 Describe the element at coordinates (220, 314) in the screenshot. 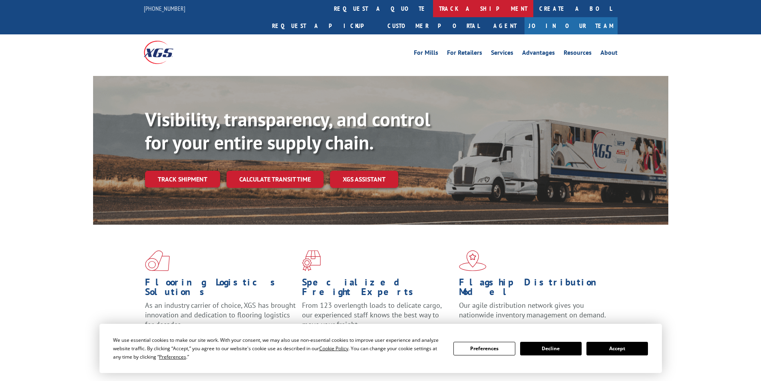

I see `span: As an industry carrier of choice, XGS has brought innovation and dedication to flooring logistics...` at that location.